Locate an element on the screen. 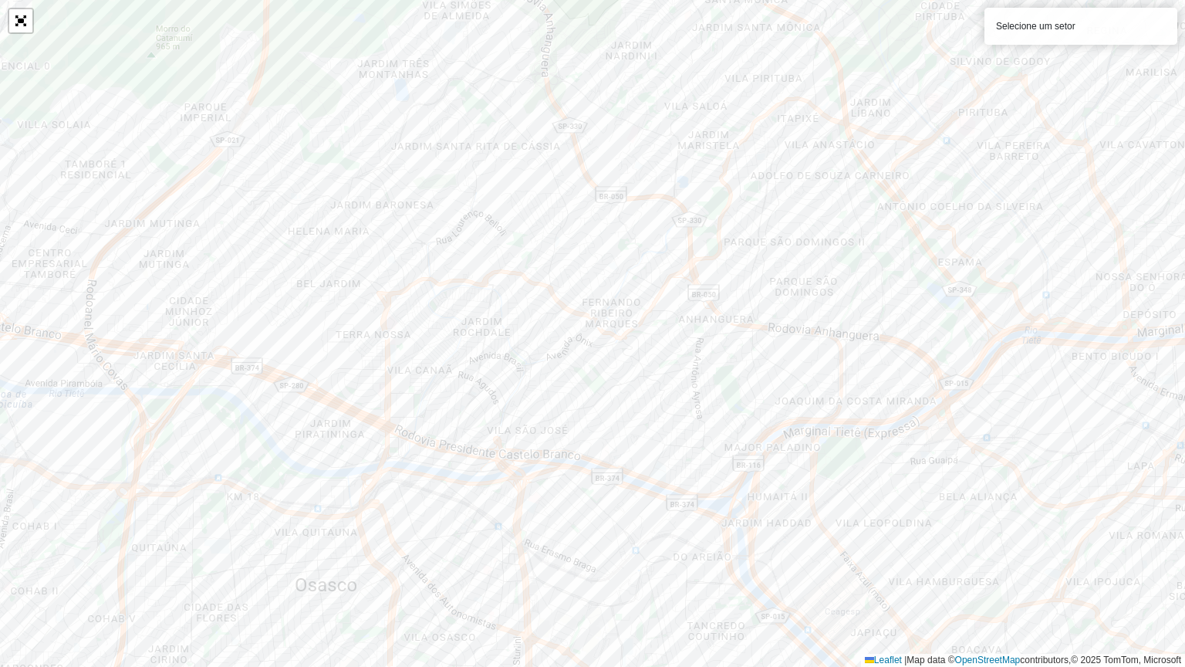 This screenshot has width=1185, height=667. a: OpenStreetMap is located at coordinates (988, 660).